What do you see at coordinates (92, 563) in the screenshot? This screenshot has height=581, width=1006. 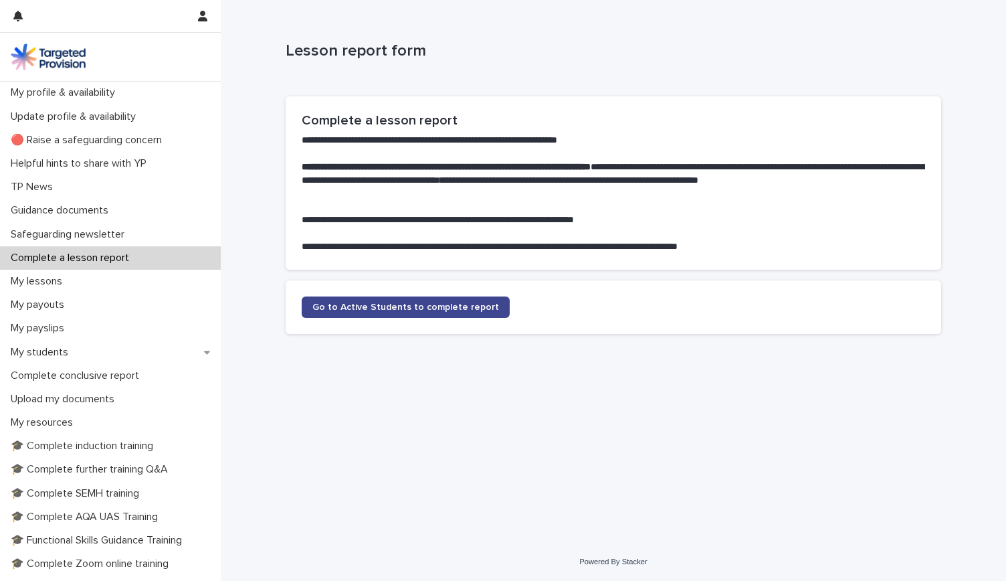 I see `p: 🎓 Complete Zoom online training` at bounding box center [92, 563].